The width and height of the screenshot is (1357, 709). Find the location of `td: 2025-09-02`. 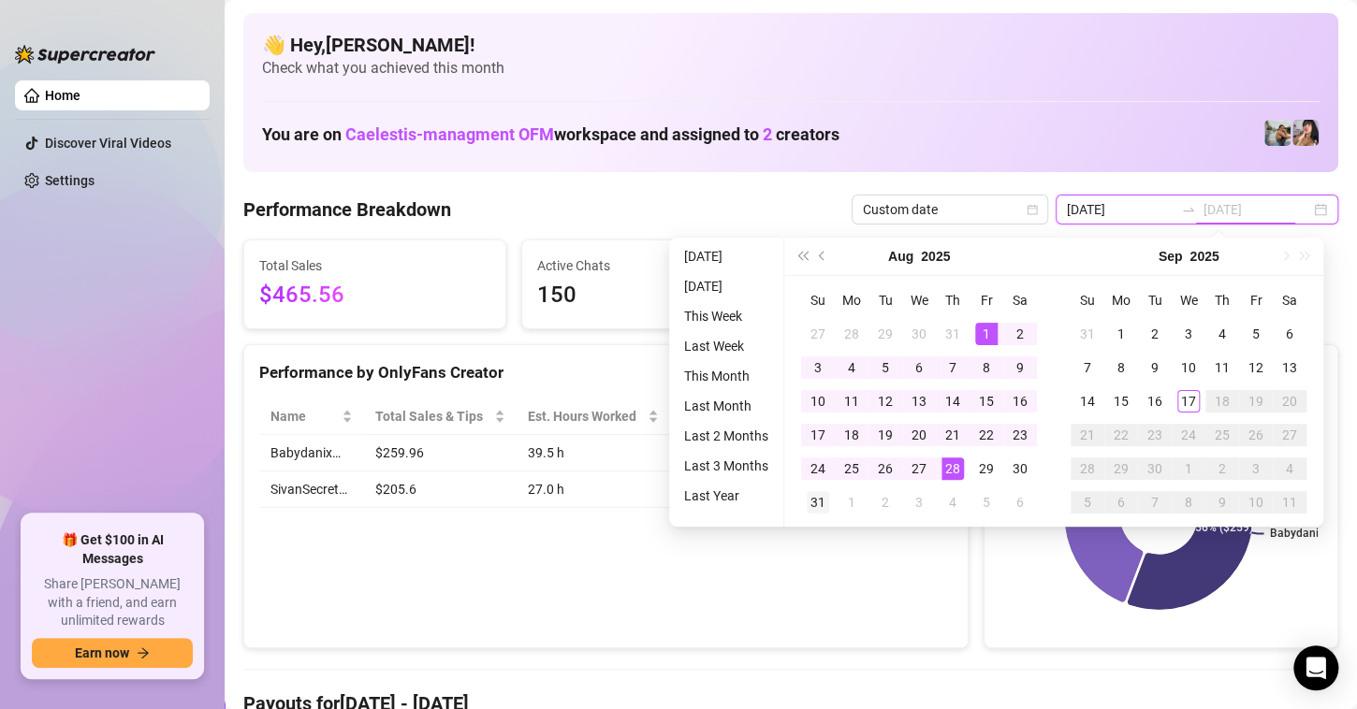

td: 2025-09-02 is located at coordinates (1155, 334).